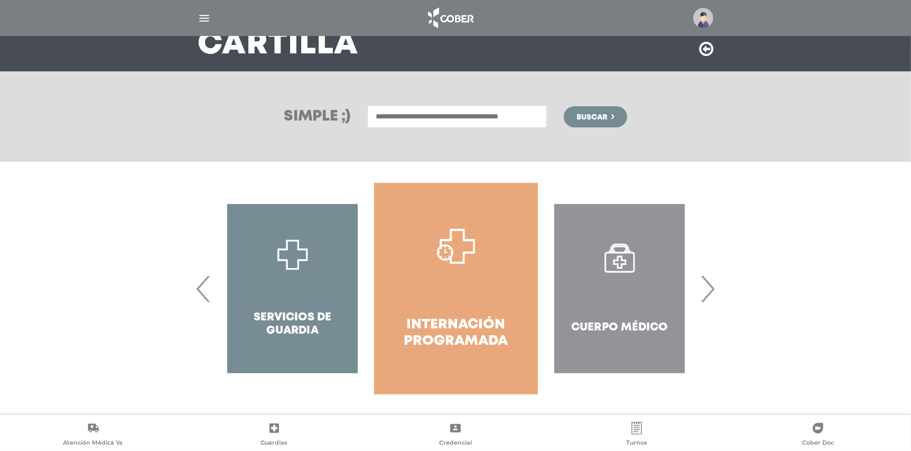 The width and height of the screenshot is (911, 451). I want to click on a: Credencial, so click(455, 435).